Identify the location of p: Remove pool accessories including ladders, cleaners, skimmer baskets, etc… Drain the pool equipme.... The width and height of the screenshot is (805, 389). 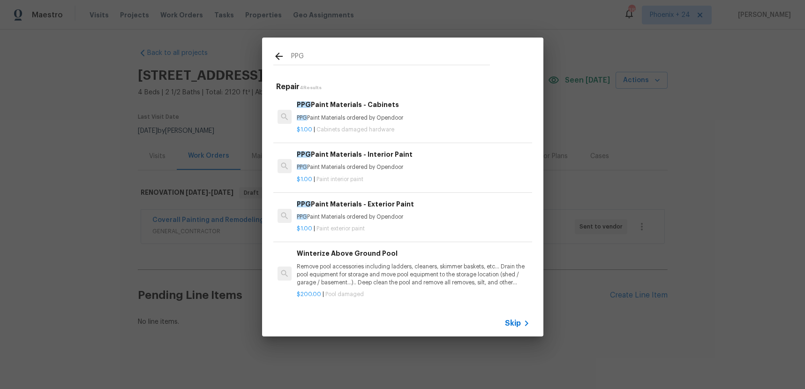
(413, 274).